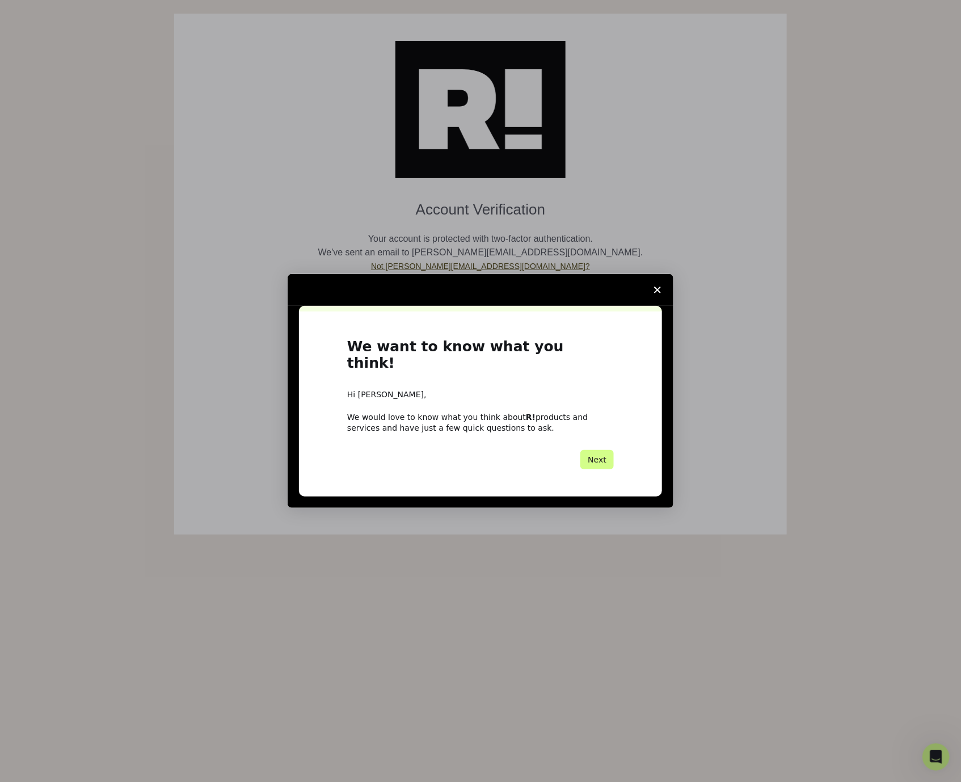 This screenshot has width=961, height=782. I want to click on b: R!, so click(531, 417).